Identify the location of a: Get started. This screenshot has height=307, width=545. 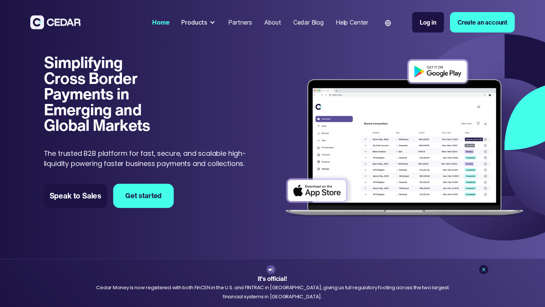
(143, 196).